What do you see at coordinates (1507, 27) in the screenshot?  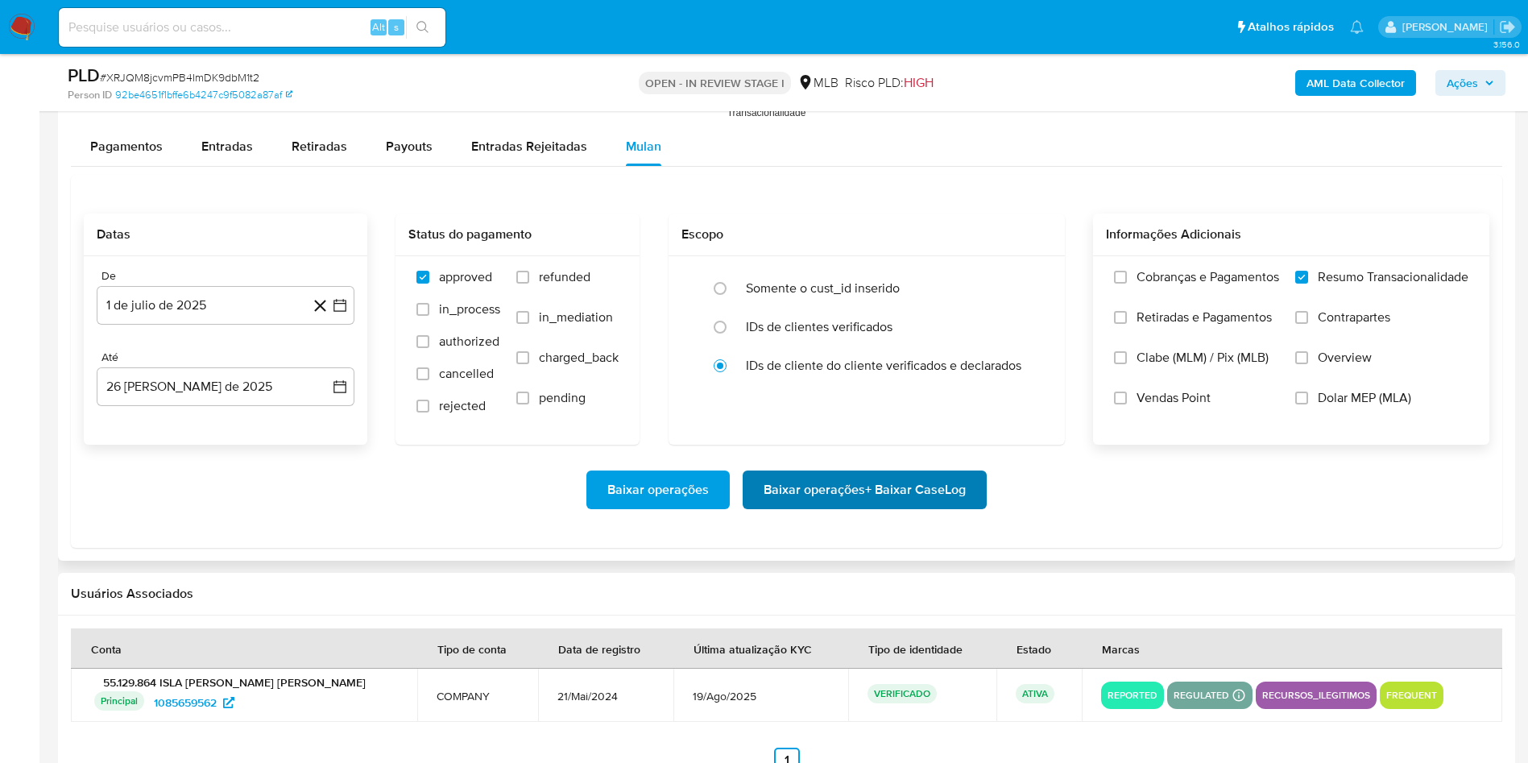 I see `a: Sair` at bounding box center [1507, 27].